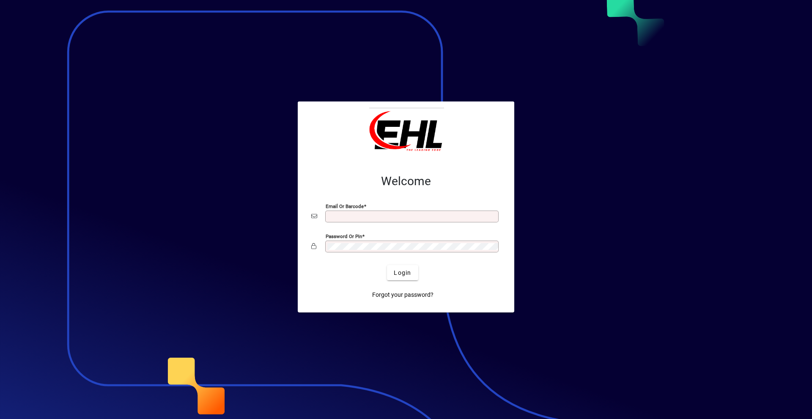  Describe the element at coordinates (402, 273) in the screenshot. I see `button: Login` at that location.